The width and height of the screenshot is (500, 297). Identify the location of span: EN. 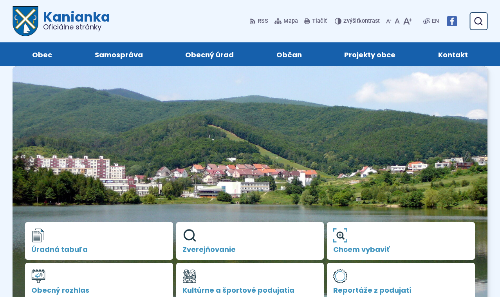
(436, 21).